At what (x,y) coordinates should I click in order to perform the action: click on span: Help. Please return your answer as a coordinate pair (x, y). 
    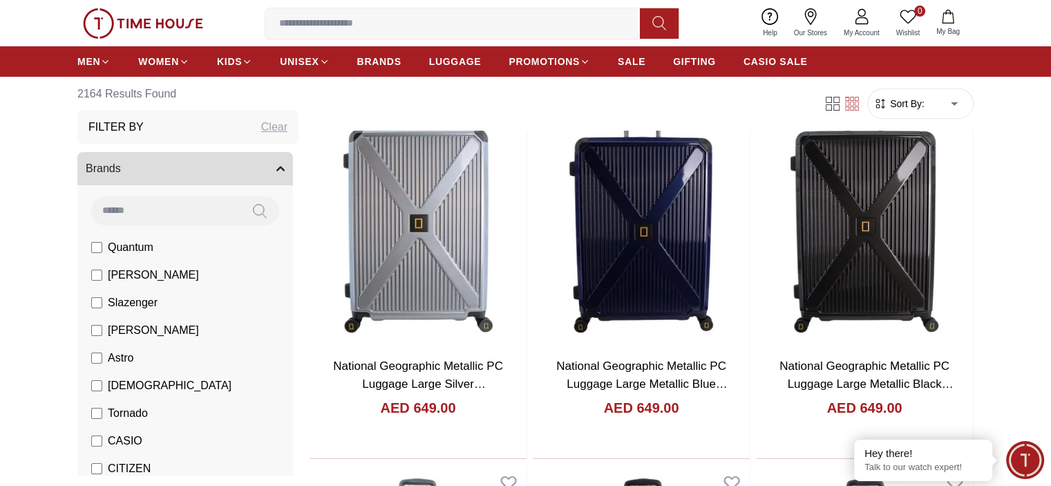
    Looking at the image, I should click on (770, 32).